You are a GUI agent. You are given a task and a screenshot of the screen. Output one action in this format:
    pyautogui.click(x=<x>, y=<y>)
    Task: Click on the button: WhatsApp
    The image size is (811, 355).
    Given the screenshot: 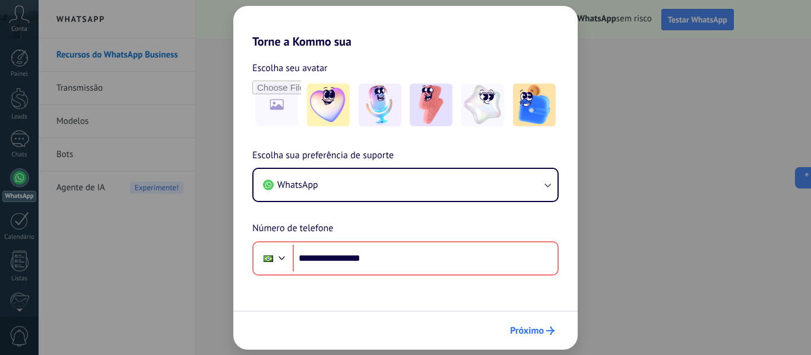 What is the action you would take?
    pyautogui.click(x=405, y=185)
    